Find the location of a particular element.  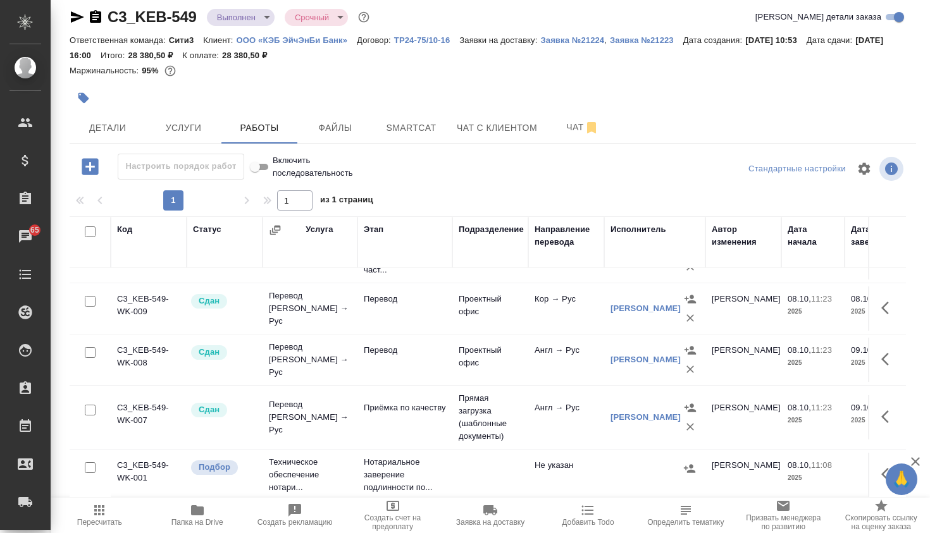

div: Дата начала is located at coordinates (813, 236).